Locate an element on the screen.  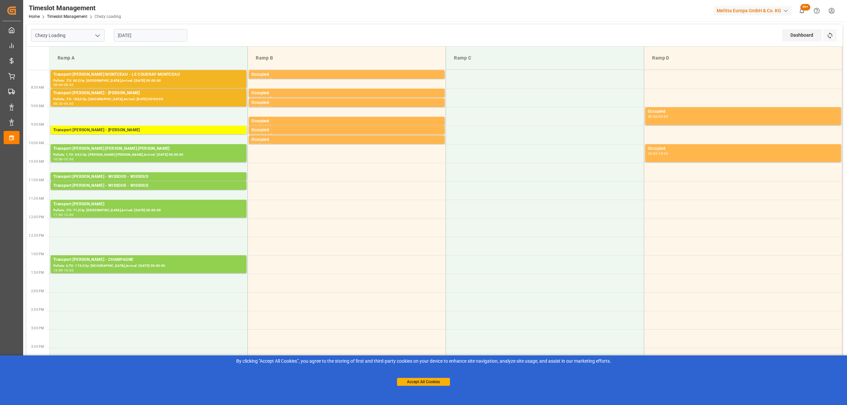
span: 8:30 AM is located at coordinates (37, 87).